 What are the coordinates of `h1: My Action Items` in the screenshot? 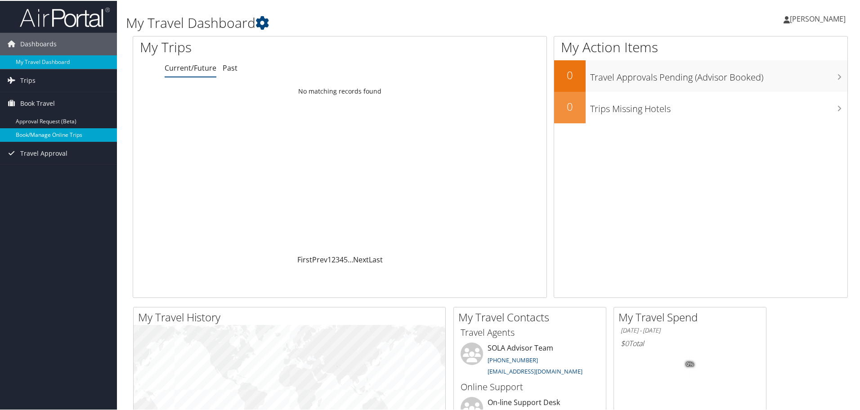 It's located at (701, 46).